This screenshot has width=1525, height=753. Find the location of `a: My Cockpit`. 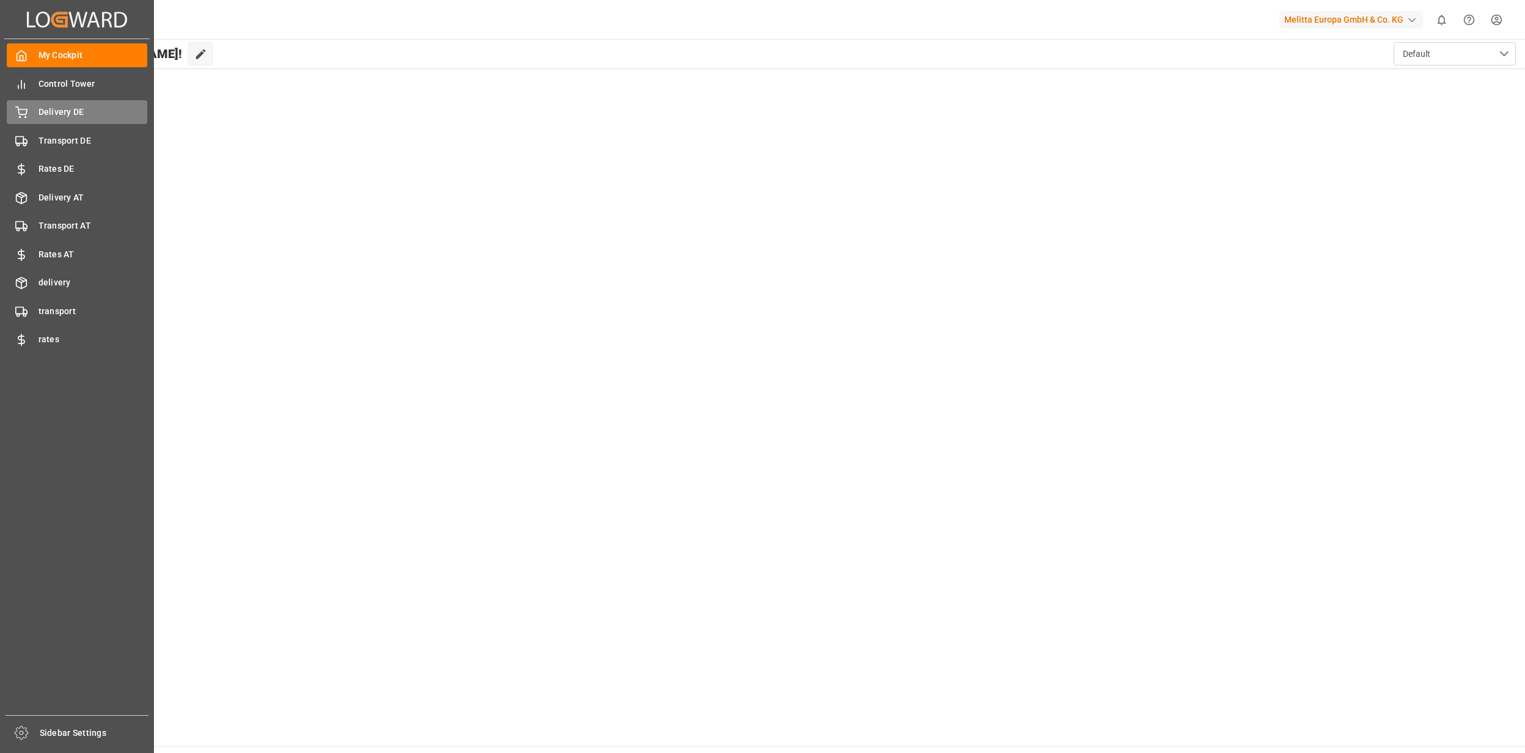

a: My Cockpit is located at coordinates (77, 55).